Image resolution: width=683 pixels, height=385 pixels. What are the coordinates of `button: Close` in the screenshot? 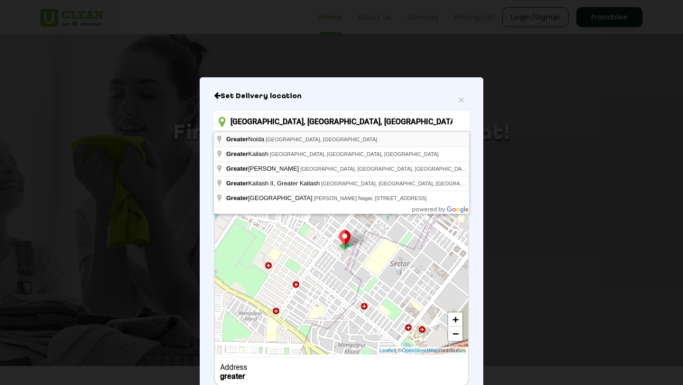 It's located at (462, 100).